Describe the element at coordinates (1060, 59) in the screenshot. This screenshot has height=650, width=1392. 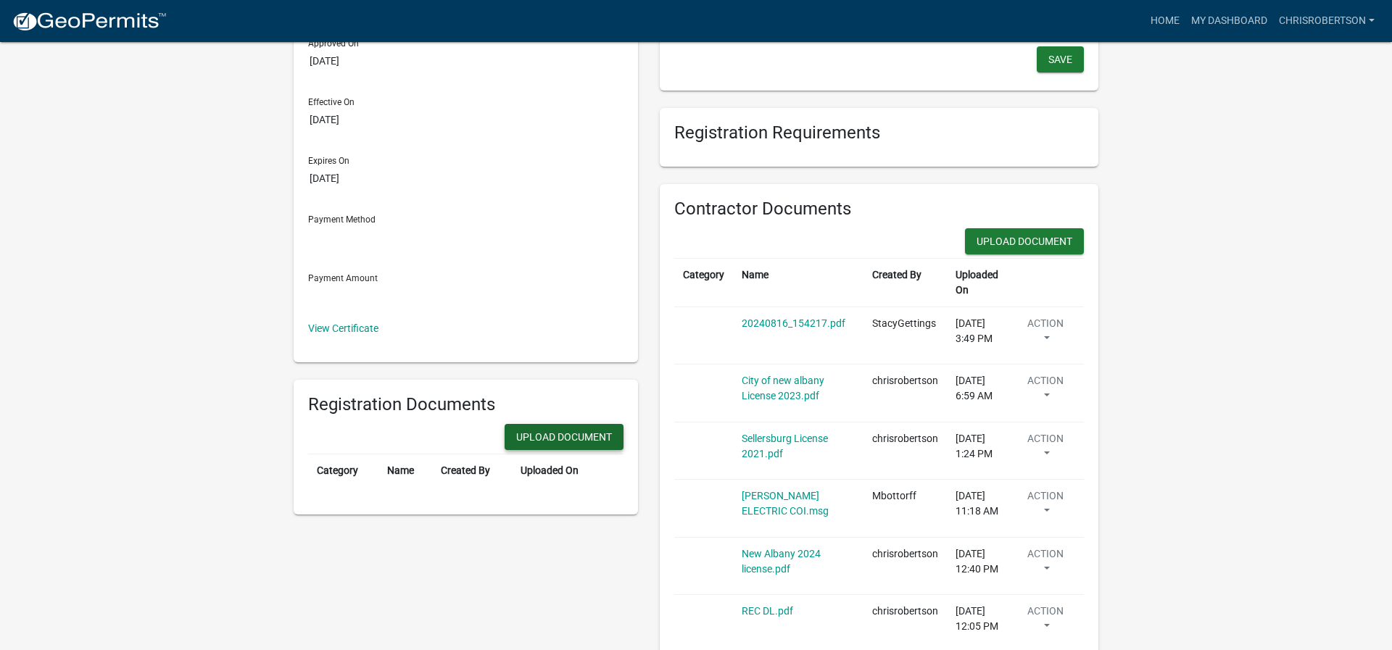
I see `button: Save` at that location.